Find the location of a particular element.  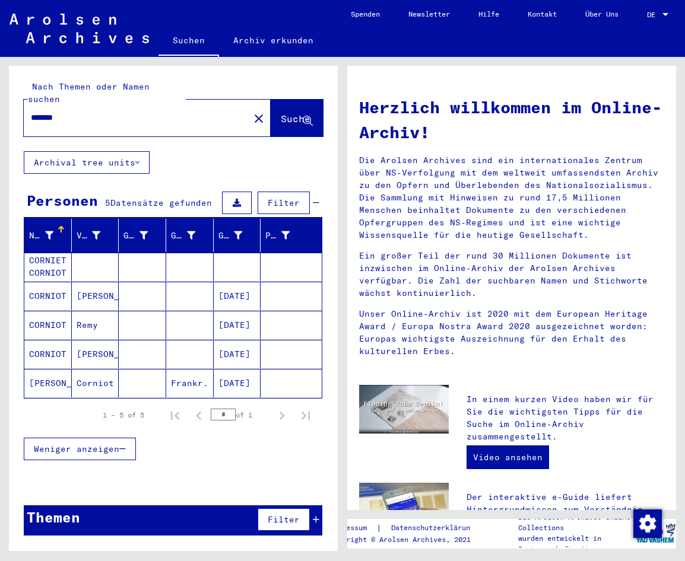

button: Last page is located at coordinates (306, 415).